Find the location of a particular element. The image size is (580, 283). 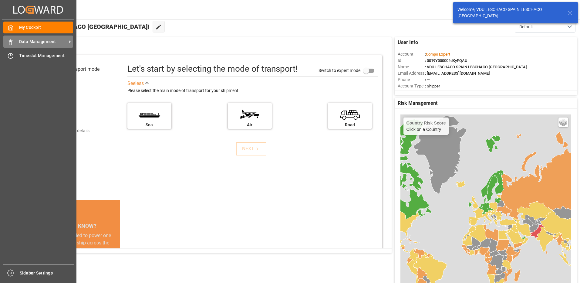

div: Sea is located at coordinates (149, 125).